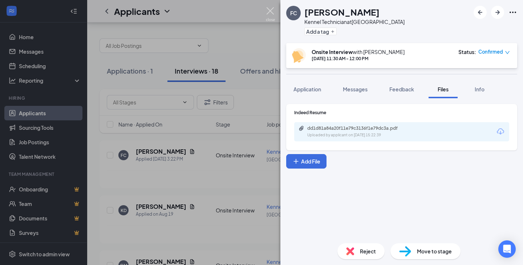 The height and width of the screenshot is (265, 523). What do you see at coordinates (307, 89) in the screenshot?
I see `span: Application` at bounding box center [307, 89].